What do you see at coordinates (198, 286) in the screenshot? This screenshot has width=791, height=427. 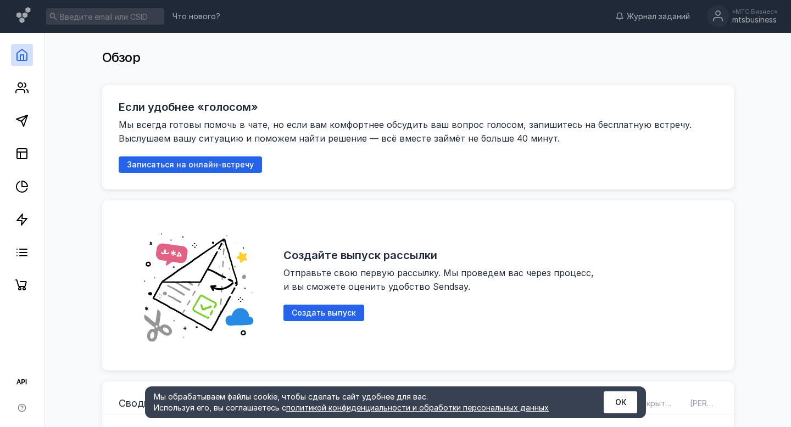 I see `img: abd19fe006828e56528c6cd305e49c57.png` at bounding box center [198, 286].